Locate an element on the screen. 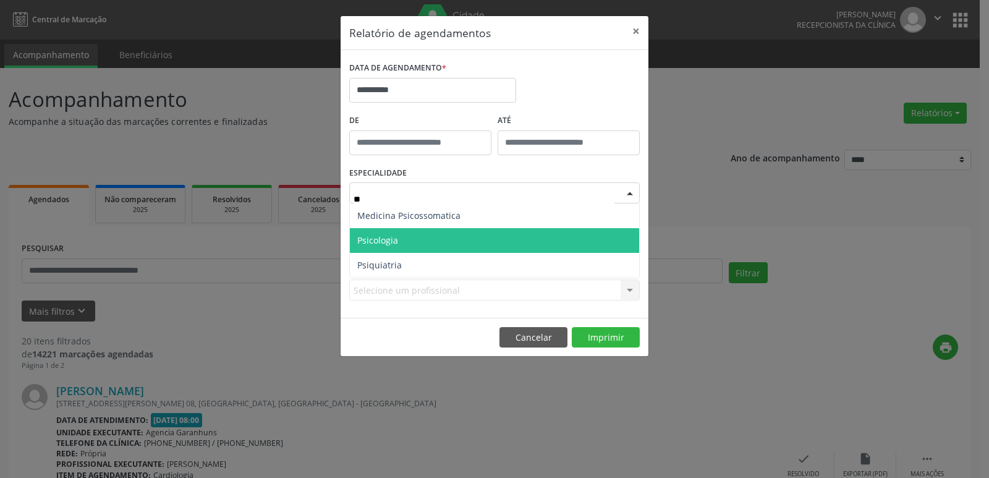 The image size is (989, 478). span: Psiquiatria is located at coordinates (379, 264).